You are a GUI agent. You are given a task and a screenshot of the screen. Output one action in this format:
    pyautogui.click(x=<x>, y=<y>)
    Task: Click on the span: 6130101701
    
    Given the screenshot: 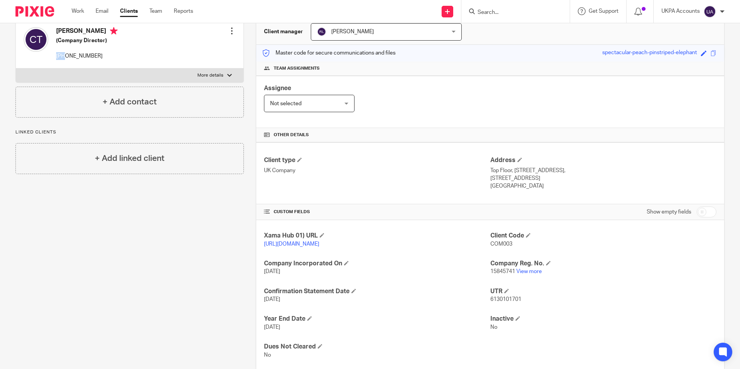 What is the action you would take?
    pyautogui.click(x=506, y=300)
    